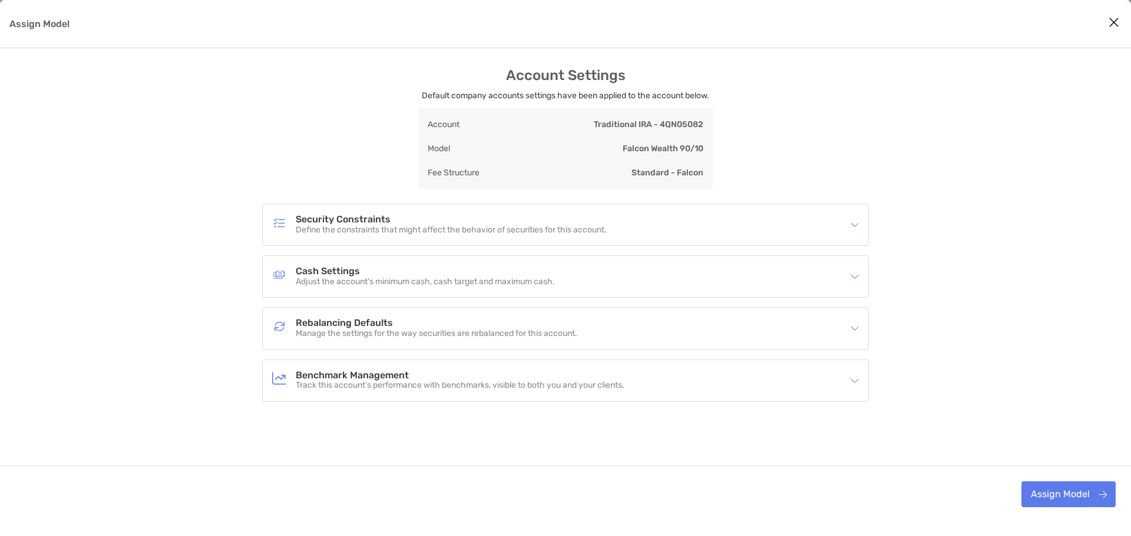 This screenshot has height=536, width=1131. What do you see at coordinates (443, 124) in the screenshot?
I see `p: Account` at bounding box center [443, 124].